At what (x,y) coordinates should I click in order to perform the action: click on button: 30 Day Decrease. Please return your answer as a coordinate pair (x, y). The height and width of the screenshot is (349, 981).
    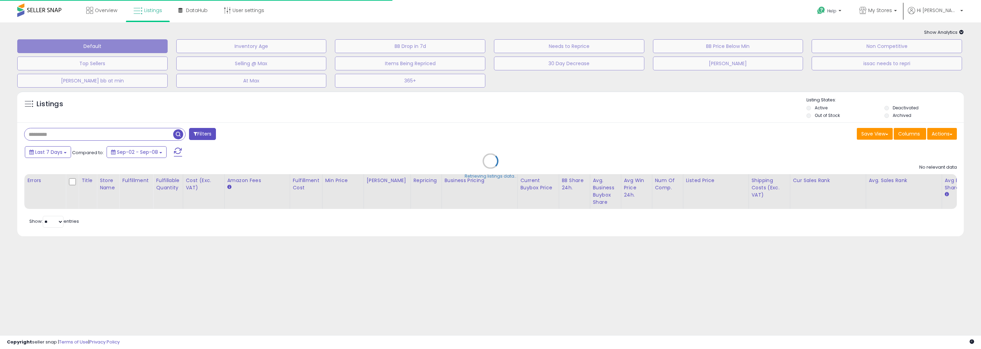
    Looking at the image, I should click on (569, 63).